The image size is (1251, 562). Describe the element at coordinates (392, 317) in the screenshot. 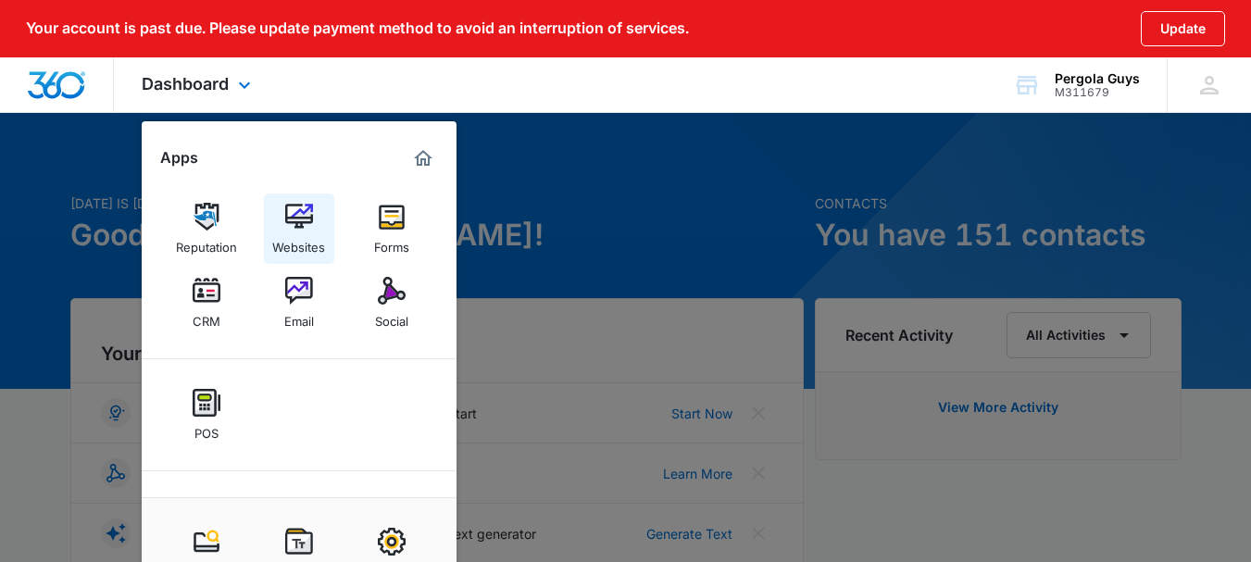

I see `div: Social` at that location.